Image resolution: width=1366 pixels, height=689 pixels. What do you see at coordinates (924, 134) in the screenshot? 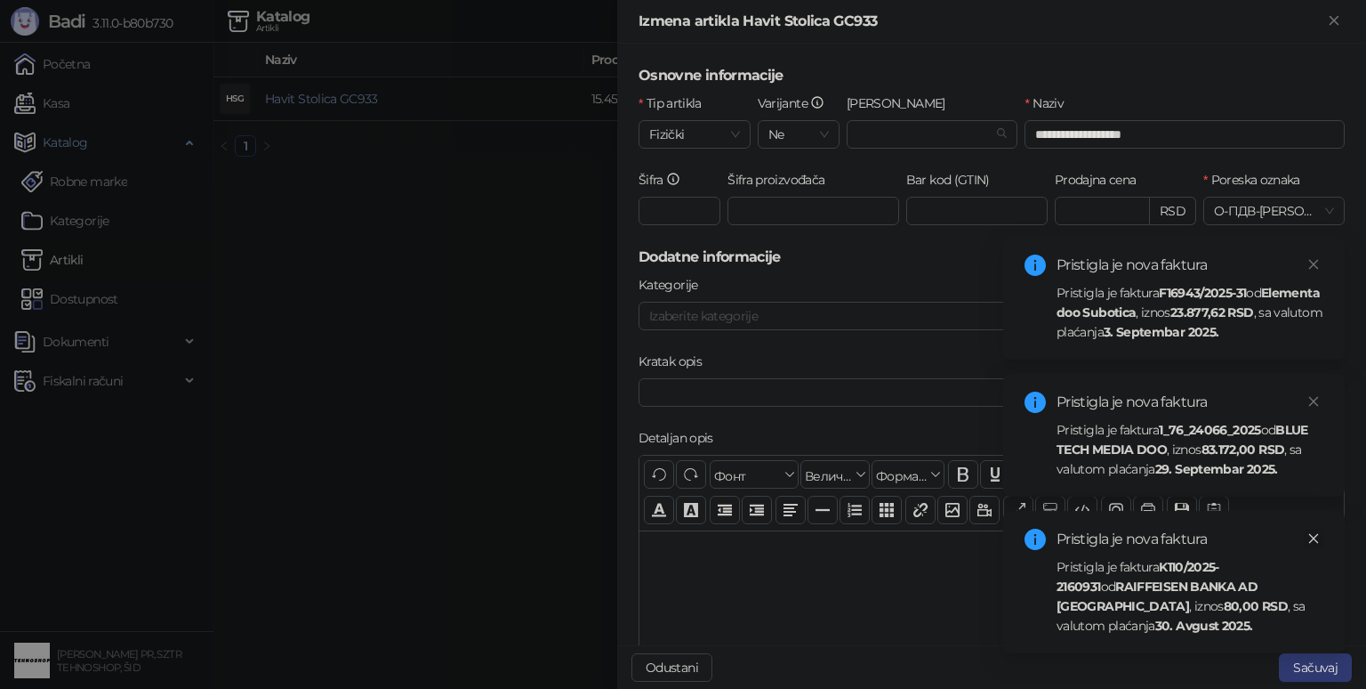
I see `input: Robna marka` at bounding box center [924, 134].